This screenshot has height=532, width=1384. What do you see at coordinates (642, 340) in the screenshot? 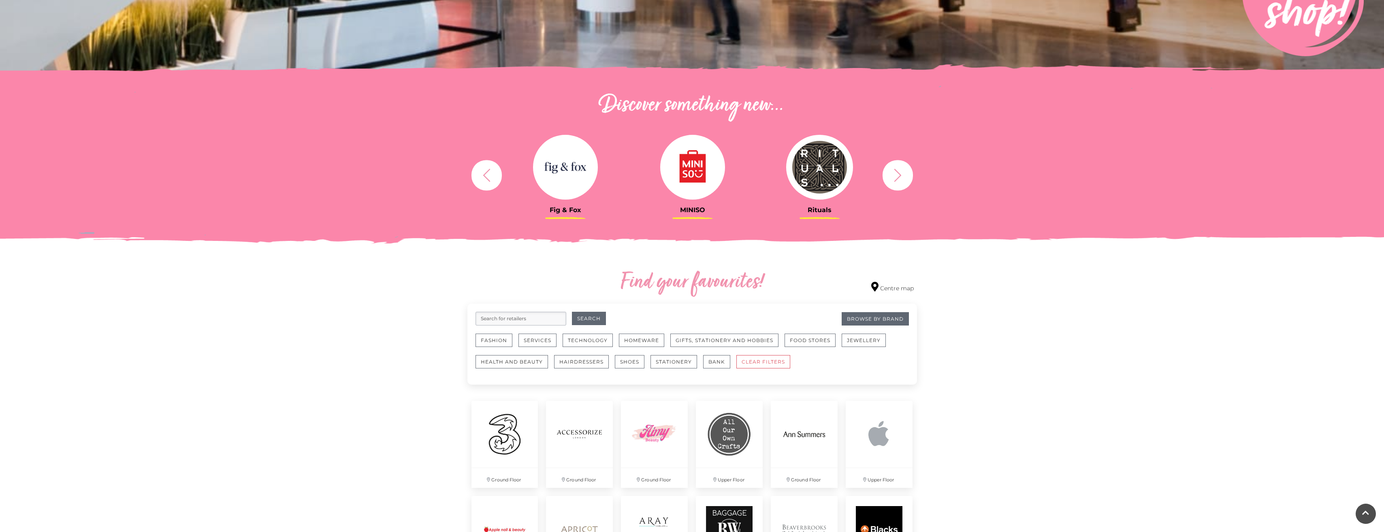
I see `button: Homeware` at bounding box center [642, 340].